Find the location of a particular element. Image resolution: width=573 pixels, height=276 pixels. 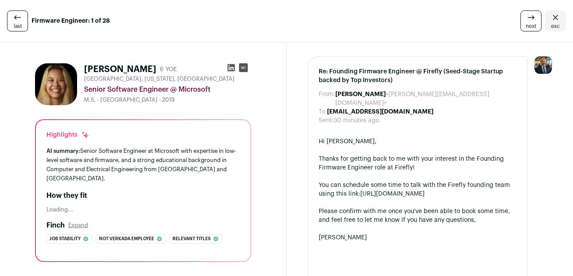

span: Job stability is located at coordinates (65, 239).